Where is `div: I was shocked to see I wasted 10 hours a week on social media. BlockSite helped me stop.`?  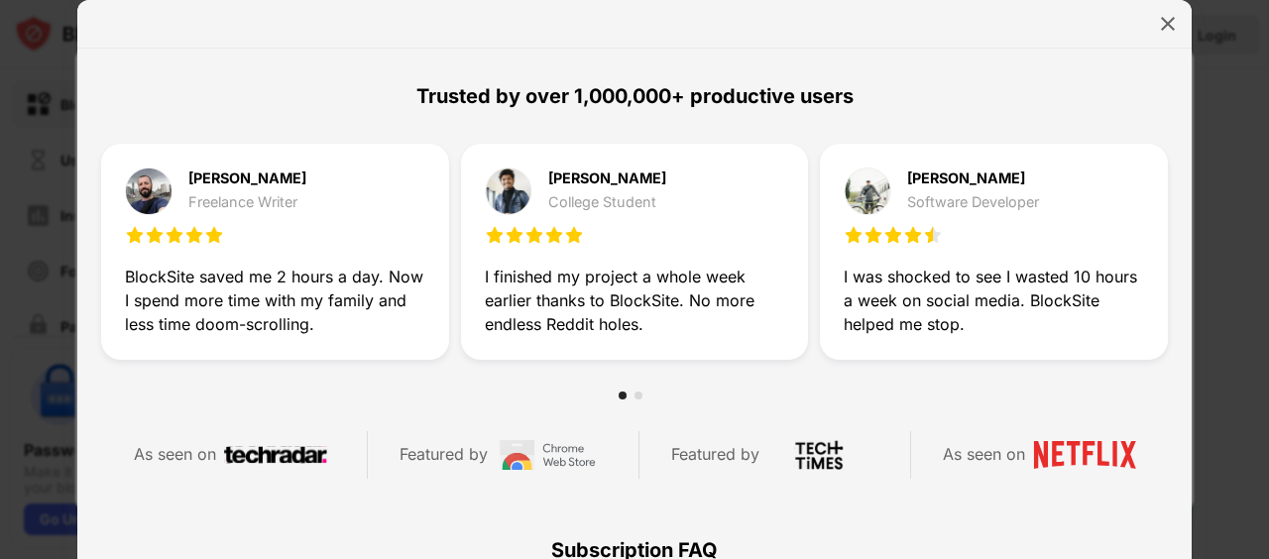 div: I was shocked to see I wasted 10 hours a week on social media. BlockSite helped me stop. is located at coordinates (993, 300).